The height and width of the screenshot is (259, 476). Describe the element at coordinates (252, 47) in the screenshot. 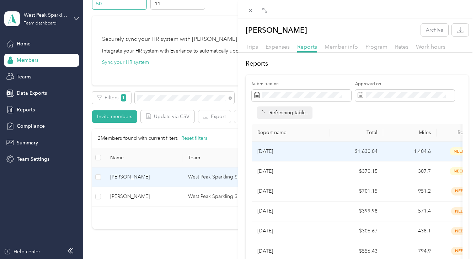

I see `span: Trips` at that location.